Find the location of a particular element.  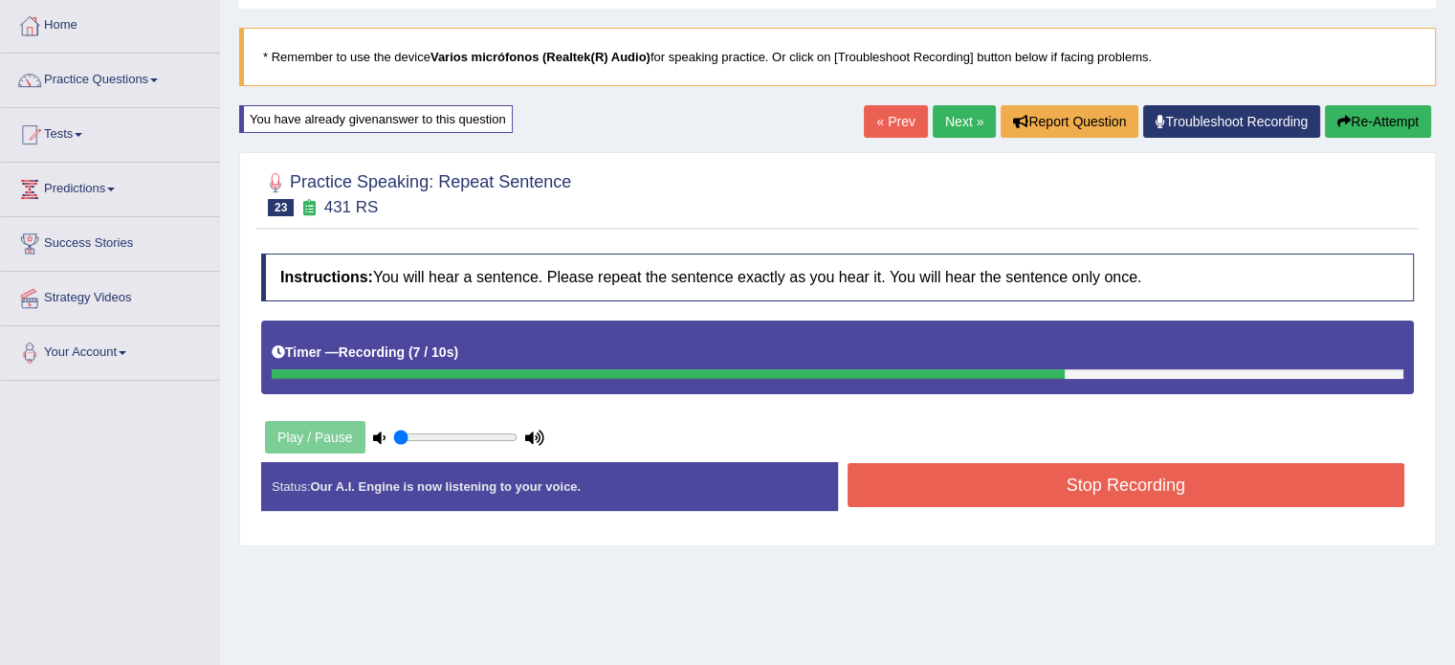

a: Strategy Videos is located at coordinates (110, 296).